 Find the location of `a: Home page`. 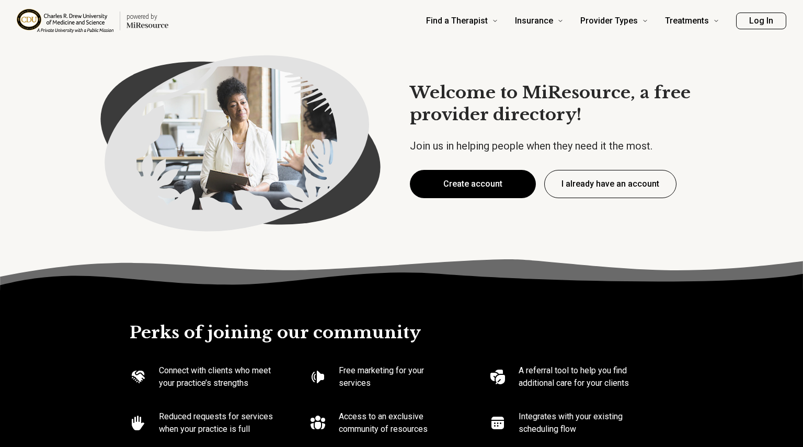

a: Home page is located at coordinates (93, 21).